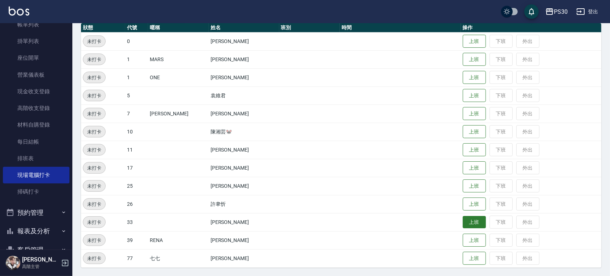 Image resolution: width=610 pixels, height=276 pixels. Describe the element at coordinates (178, 28) in the screenshot. I see `th: 暱稱` at that location.